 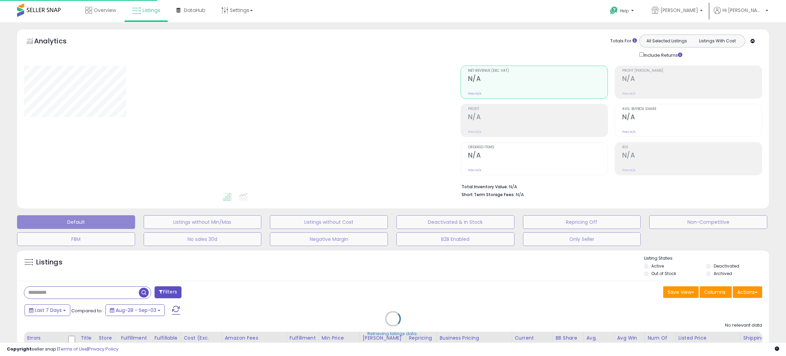 I want to click on span: Ordered Items, so click(x=538, y=147).